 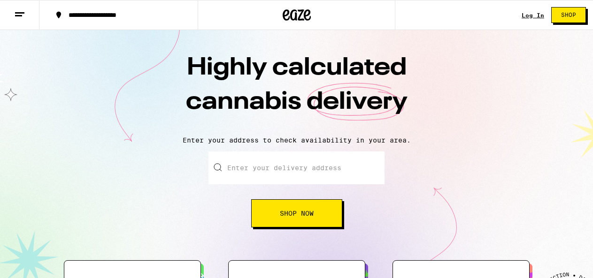 What do you see at coordinates (533, 15) in the screenshot?
I see `a: Log In` at bounding box center [533, 15].